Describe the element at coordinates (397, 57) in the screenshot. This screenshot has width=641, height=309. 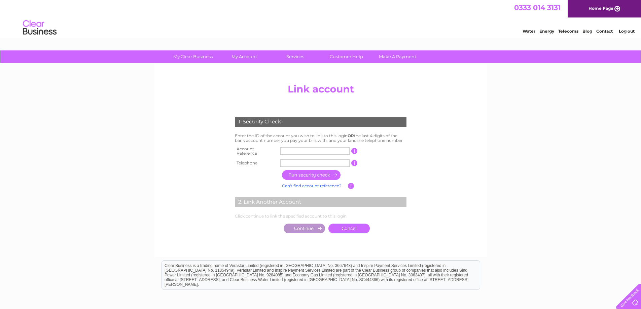
I see `a: Make A Payment` at that location.